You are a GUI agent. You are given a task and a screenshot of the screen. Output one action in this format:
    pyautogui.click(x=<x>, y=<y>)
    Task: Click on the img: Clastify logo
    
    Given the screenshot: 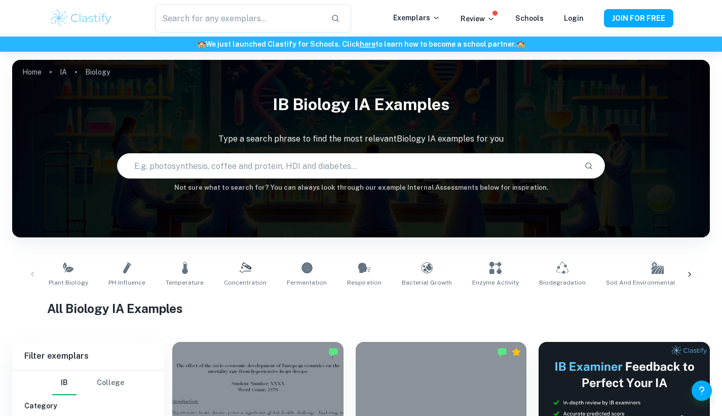 What is the action you would take?
    pyautogui.click(x=81, y=18)
    